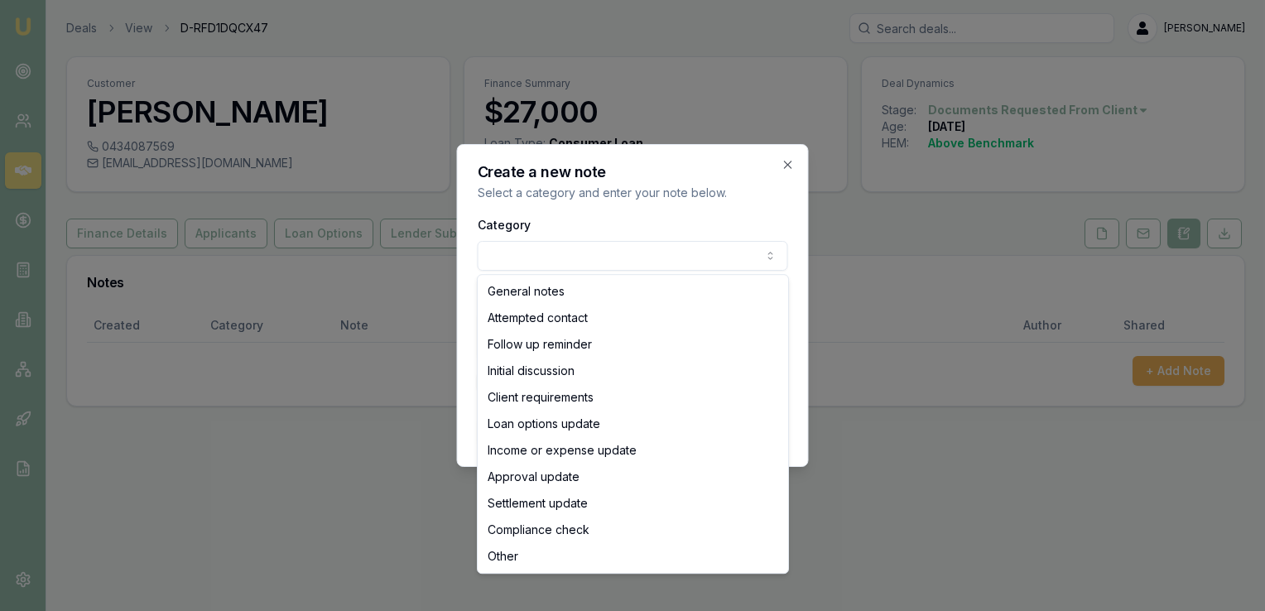  I want to click on span: Approval update, so click(533, 477).